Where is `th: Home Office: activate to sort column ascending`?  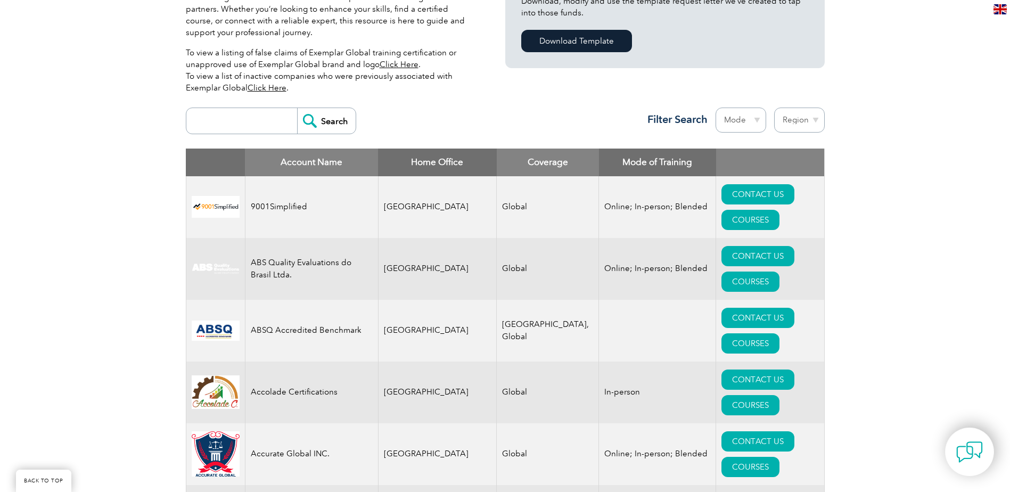 th: Home Office: activate to sort column ascending is located at coordinates (437, 162).